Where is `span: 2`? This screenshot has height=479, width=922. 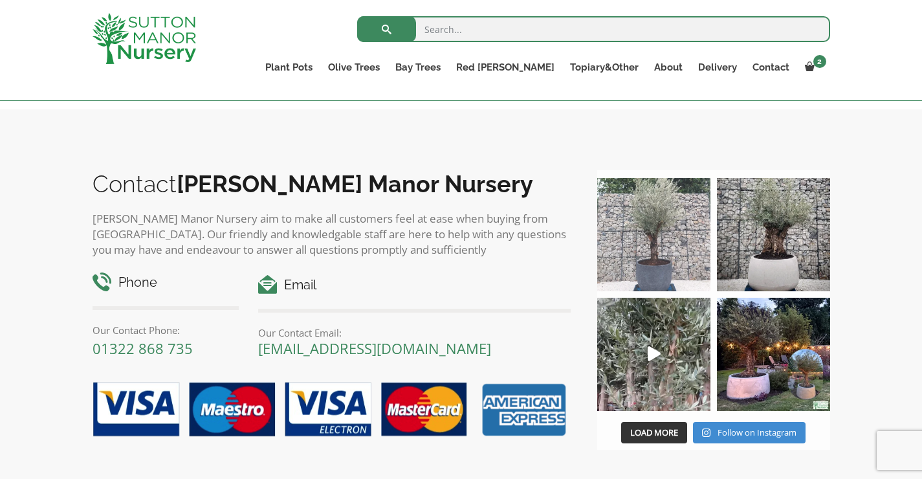 span: 2 is located at coordinates (820, 61).